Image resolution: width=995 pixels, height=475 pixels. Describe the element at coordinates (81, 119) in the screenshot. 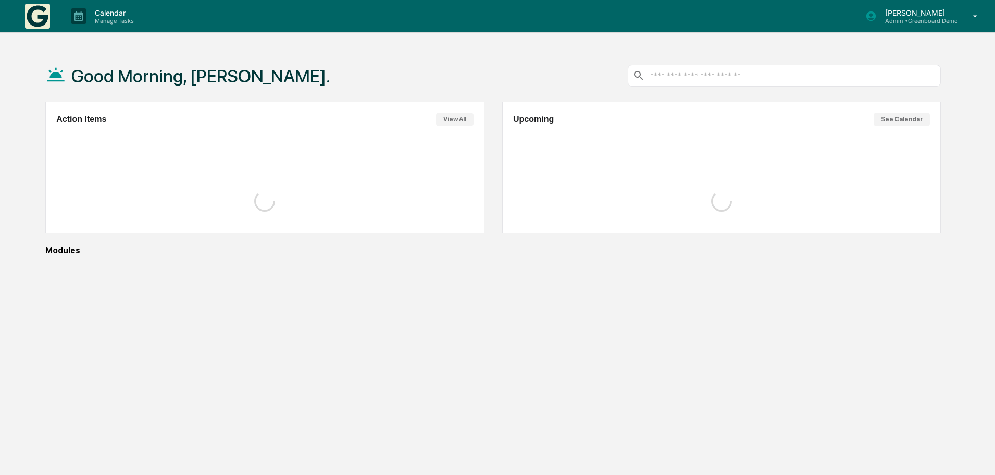

I see `h2: Action Items` at that location.